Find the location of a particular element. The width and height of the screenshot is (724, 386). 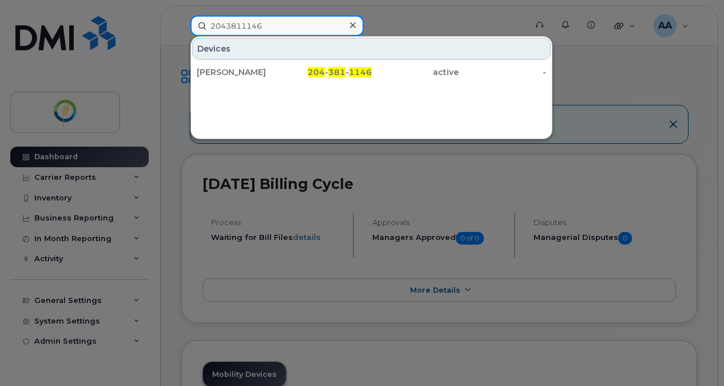

span: 1146 is located at coordinates (360, 72).